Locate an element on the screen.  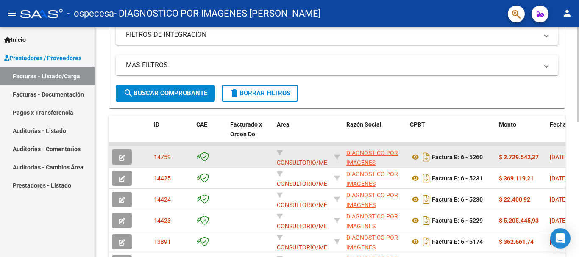
strong: Factura B: 6 - 5260 is located at coordinates (458, 157).